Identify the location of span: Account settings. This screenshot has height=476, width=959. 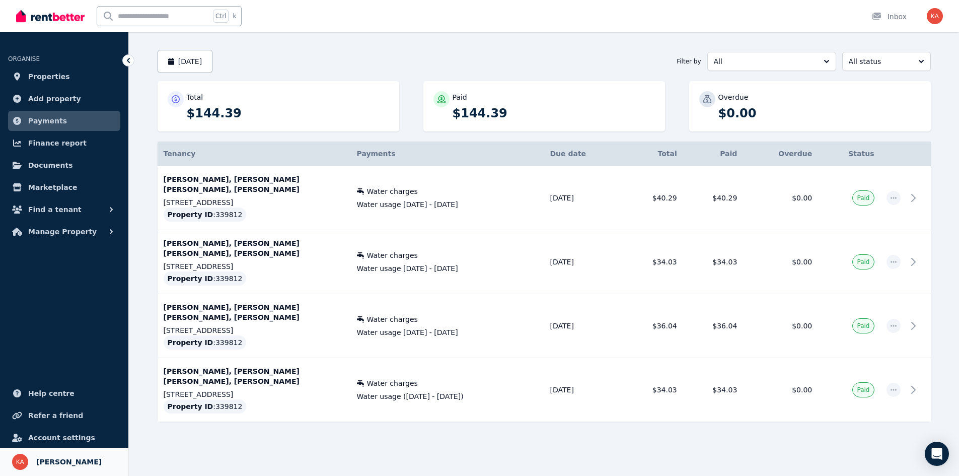
(61, 438).